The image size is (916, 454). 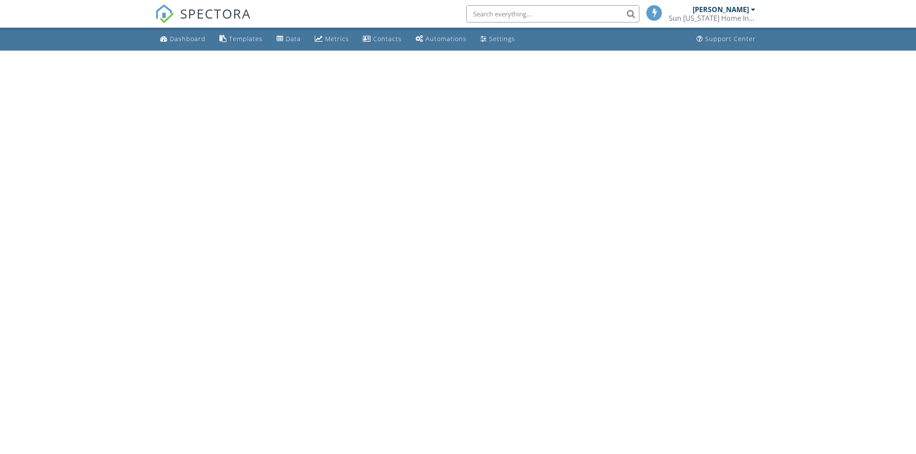 I want to click on a: Automations (Basic), so click(x=441, y=39).